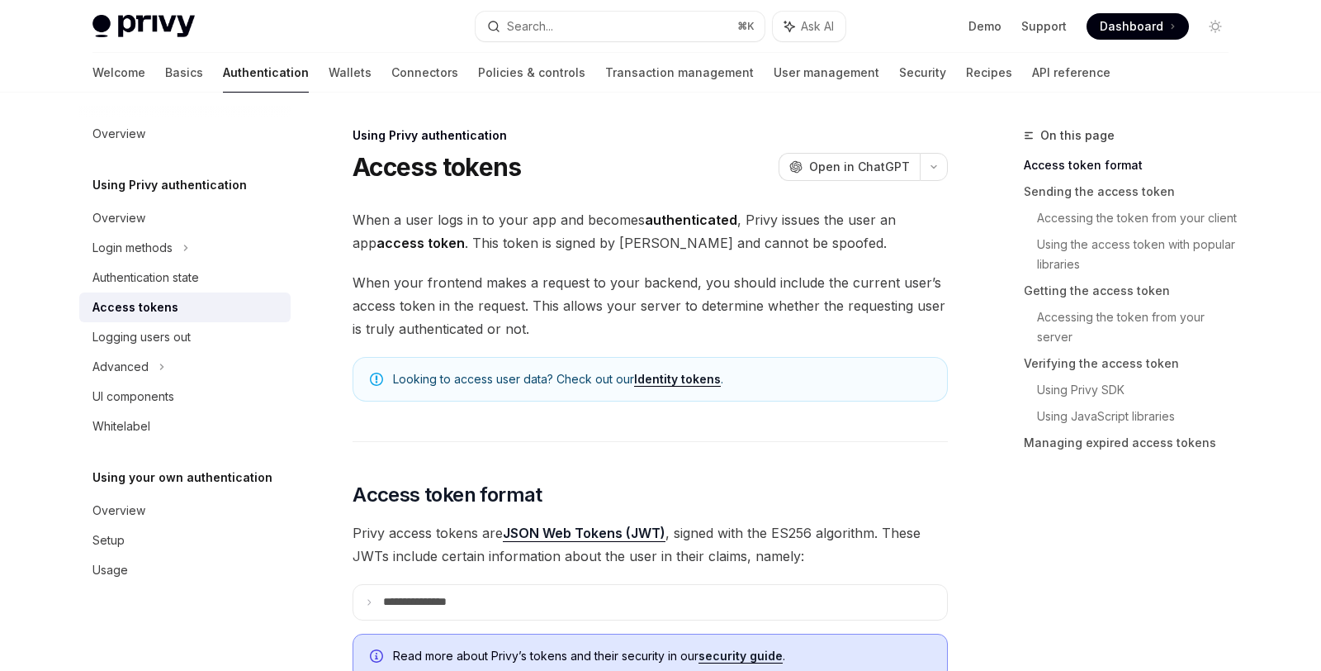 This screenshot has height=671, width=1321. Describe the element at coordinates (584, 533) in the screenshot. I see `a: JSON Web Tokens (JWT)` at that location.